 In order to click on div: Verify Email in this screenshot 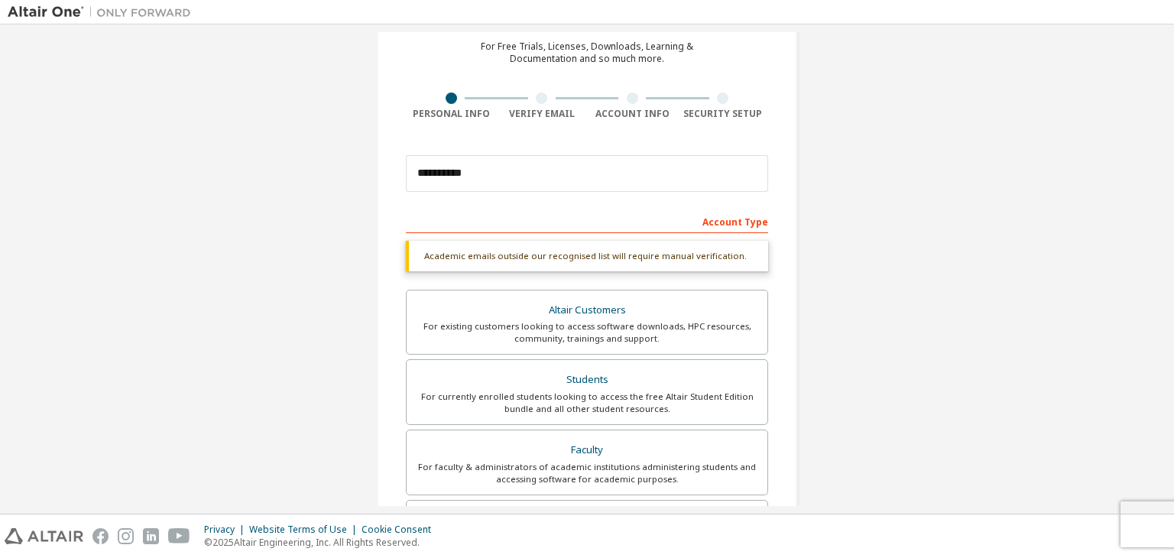, I will do `click(542, 114)`.